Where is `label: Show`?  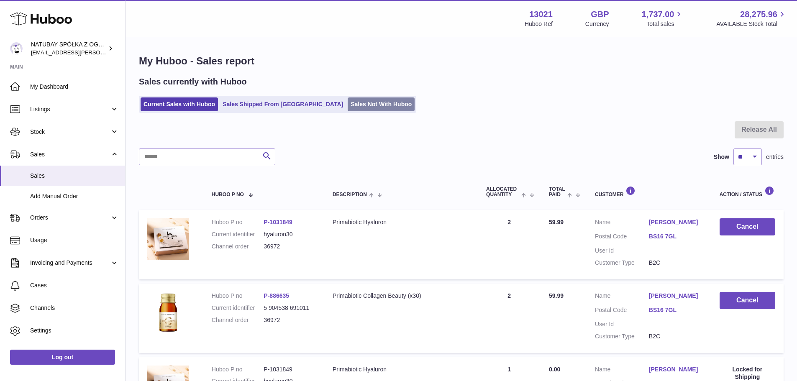 label: Show is located at coordinates (721, 157).